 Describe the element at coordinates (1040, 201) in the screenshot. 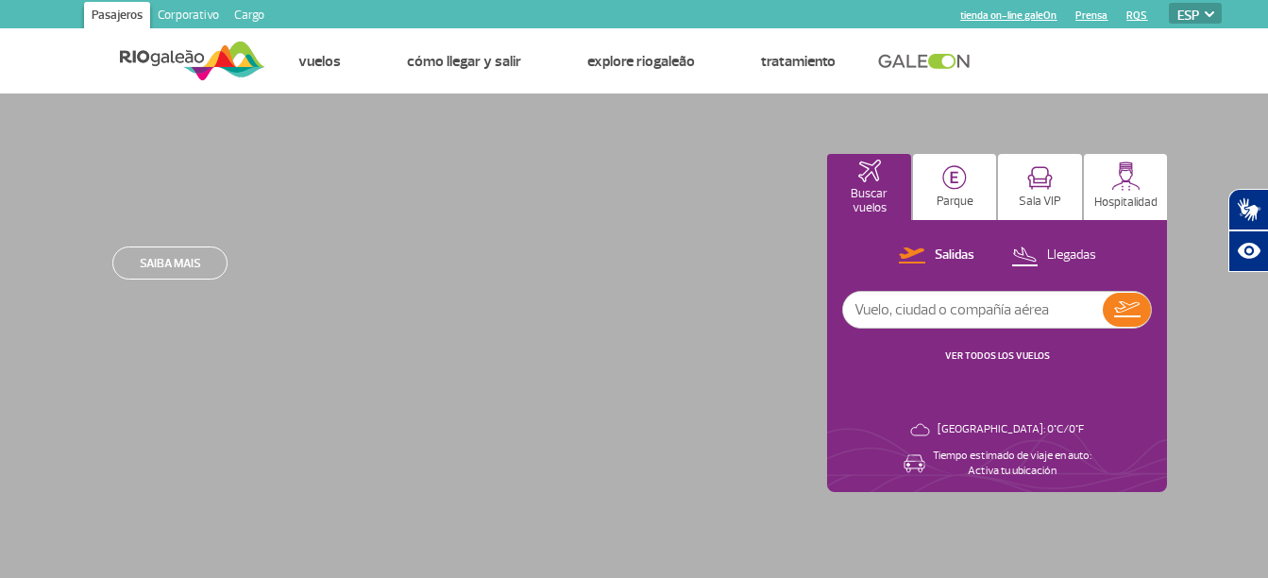

I see `p: Sala VIP` at that location.